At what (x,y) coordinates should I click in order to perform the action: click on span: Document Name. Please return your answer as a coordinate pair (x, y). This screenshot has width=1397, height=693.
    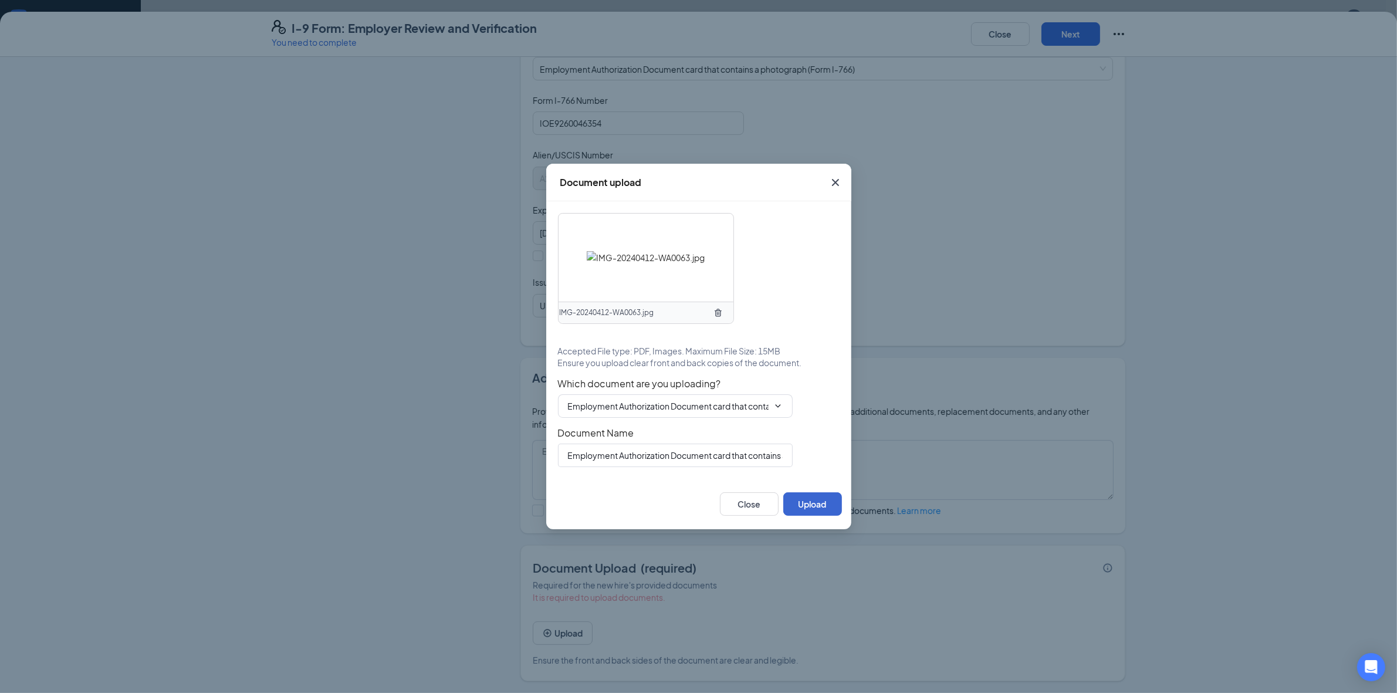
    Looking at the image, I should click on (699, 433).